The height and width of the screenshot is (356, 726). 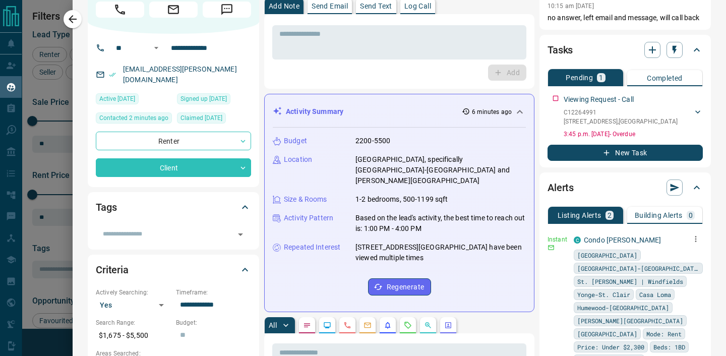 I want to click on span: Message, so click(x=227, y=10).